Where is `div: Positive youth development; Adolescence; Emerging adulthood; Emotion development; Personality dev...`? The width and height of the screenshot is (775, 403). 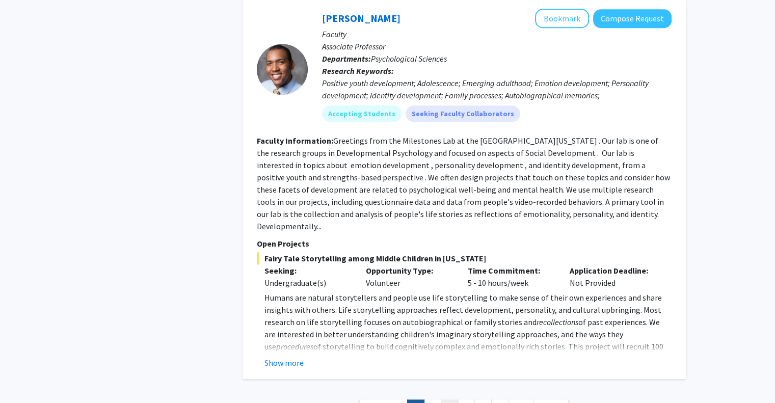
div: Positive youth development; Adolescence; Emerging adulthood; Emotion development; Personality dev... is located at coordinates (497, 89).